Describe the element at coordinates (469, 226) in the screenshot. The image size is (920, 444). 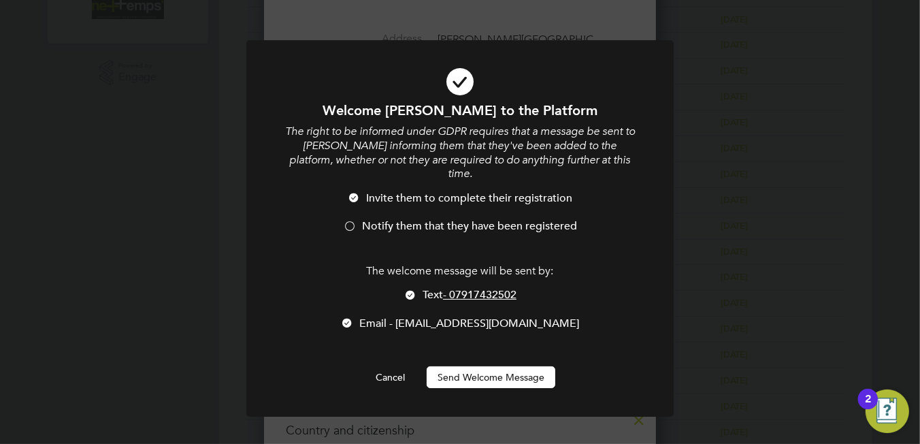
I see `span: Notify them that they have been registered` at that location.